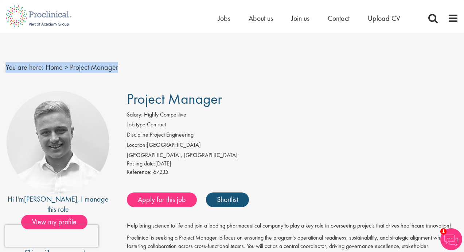 The image size is (464, 252). I want to click on span: Contact, so click(339, 18).